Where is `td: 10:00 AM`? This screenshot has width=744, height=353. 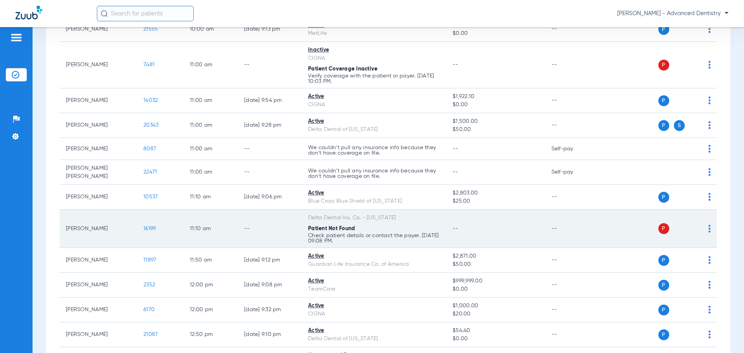 td: 10:00 AM is located at coordinates (211, 29).